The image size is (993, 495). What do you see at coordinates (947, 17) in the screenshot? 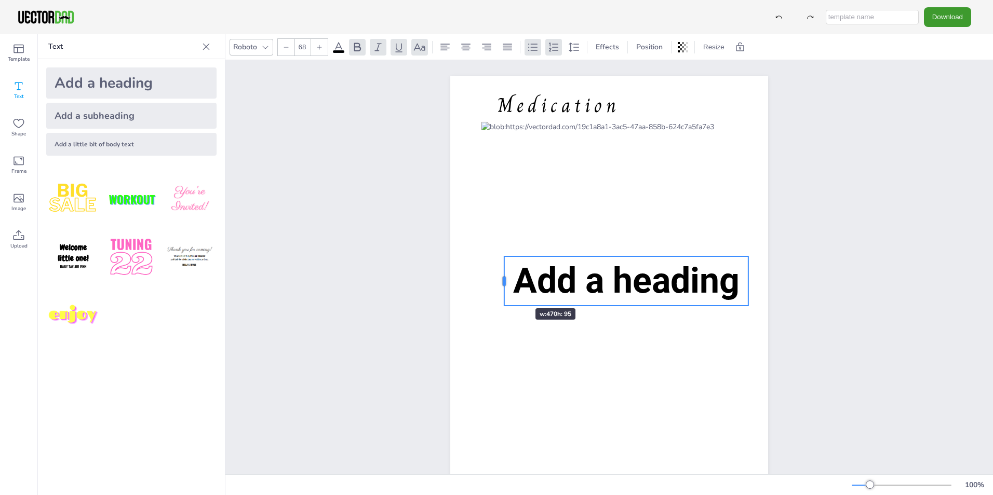
I see `button: Download` at bounding box center [947, 17].